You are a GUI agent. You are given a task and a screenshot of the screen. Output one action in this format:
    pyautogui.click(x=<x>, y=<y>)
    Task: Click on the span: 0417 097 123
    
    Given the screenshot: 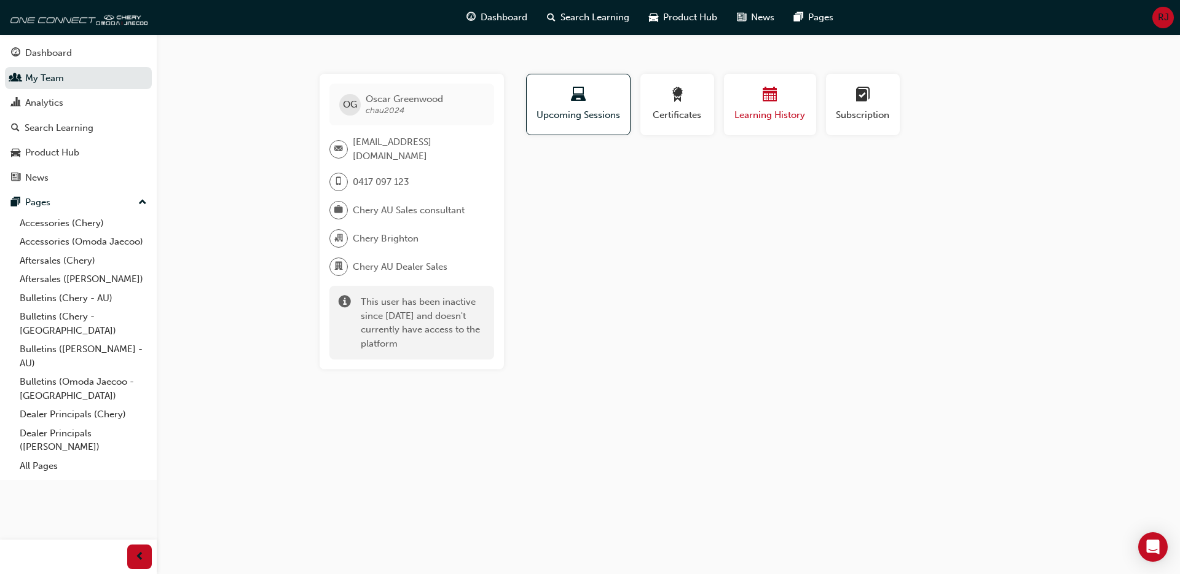 What is the action you would take?
    pyautogui.click(x=381, y=182)
    